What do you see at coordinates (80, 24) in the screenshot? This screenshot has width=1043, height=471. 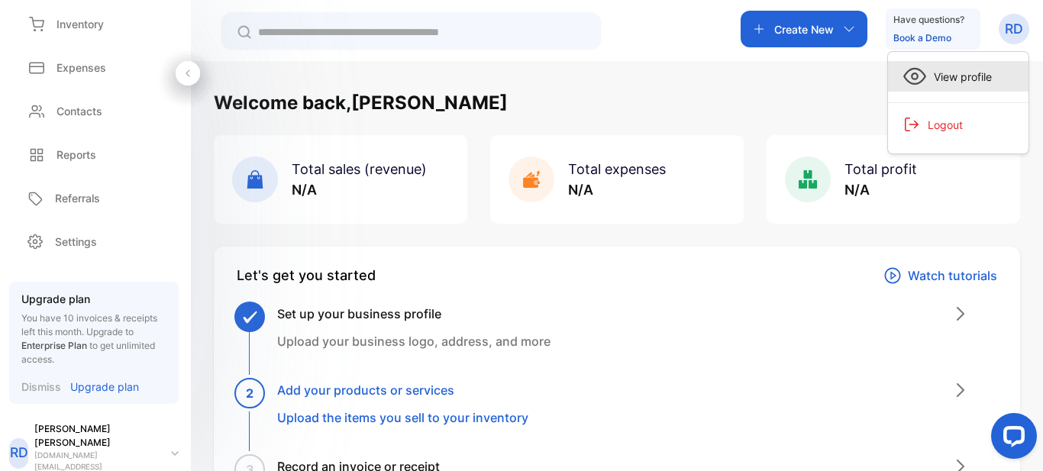 I see `p: Inventory` at bounding box center [80, 24].